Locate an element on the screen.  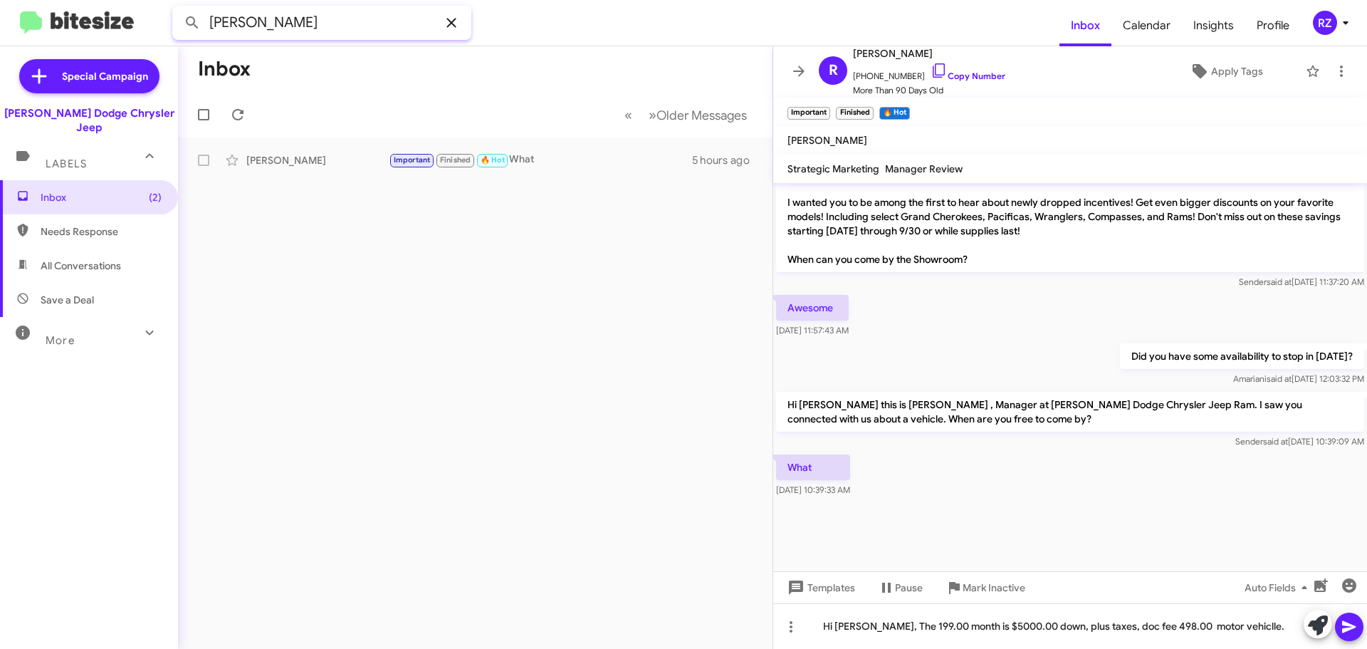
a: Copy Number is located at coordinates (967, 75).